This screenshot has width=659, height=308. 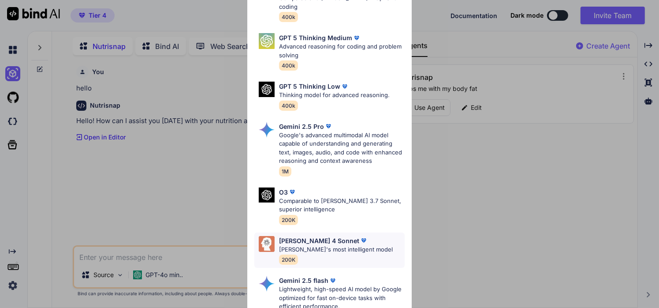 I want to click on span: 1M, so click(x=285, y=171).